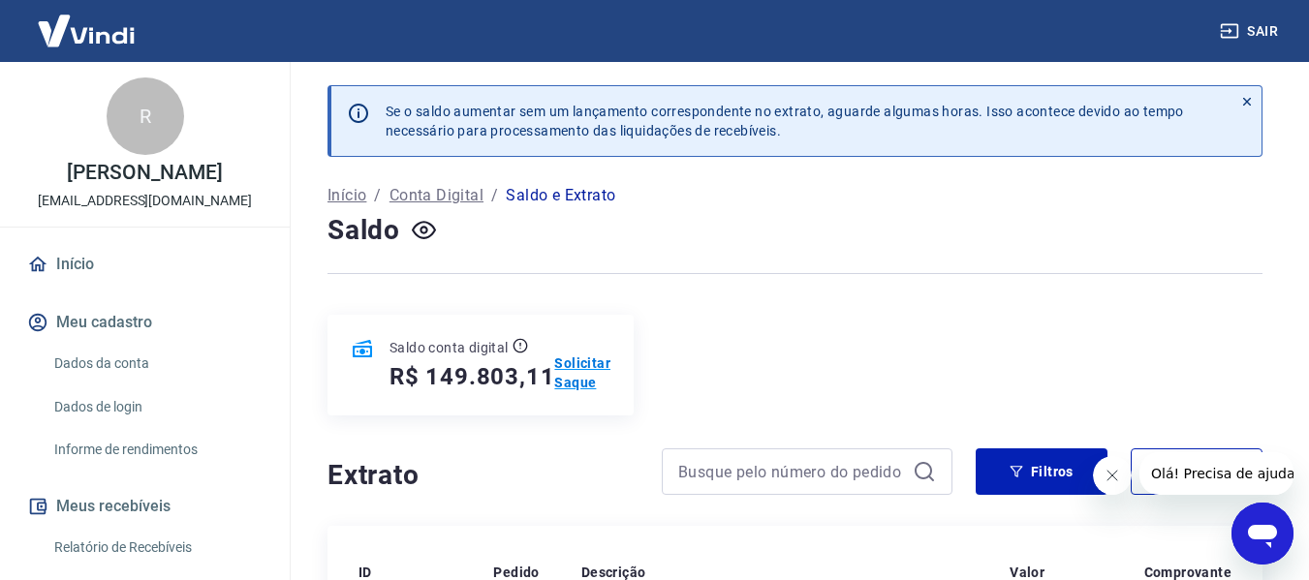  What do you see at coordinates (347, 196) in the screenshot?
I see `p: Início` at bounding box center [347, 196].